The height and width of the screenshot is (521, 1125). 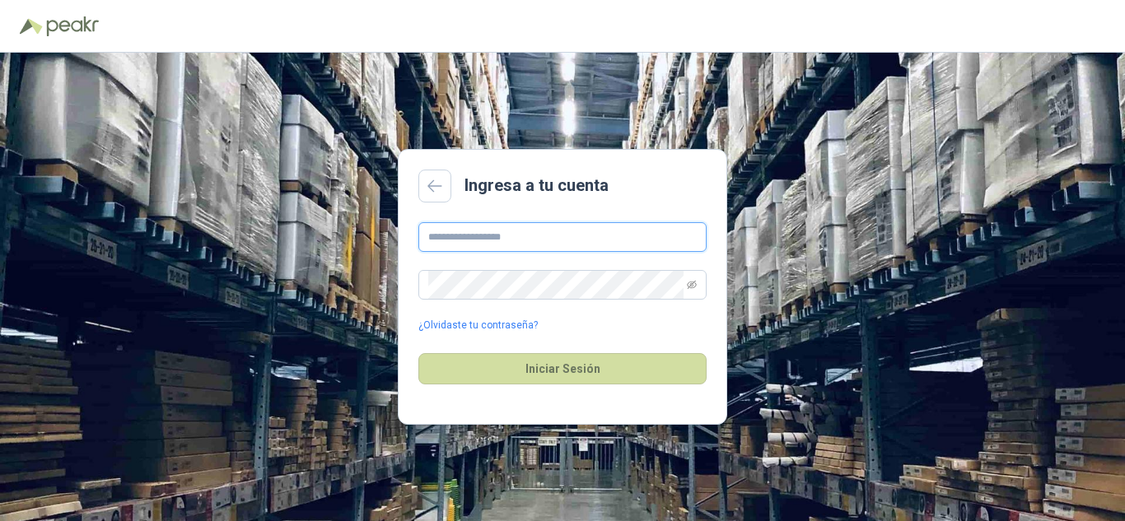 What do you see at coordinates (72, 26) in the screenshot?
I see `img: Peakr` at bounding box center [72, 26].